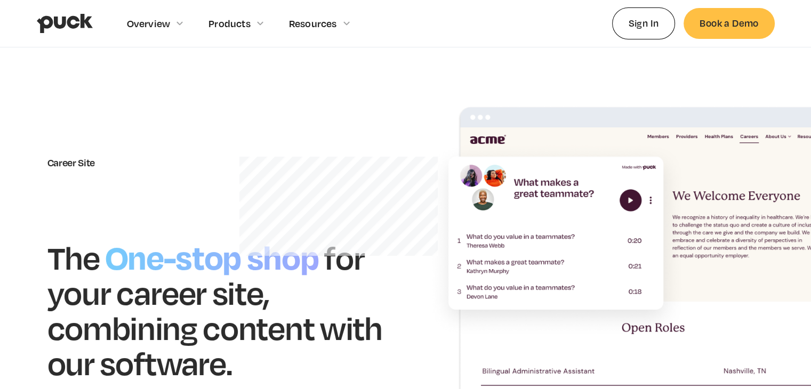 This screenshot has height=389, width=811. Describe the element at coordinates (729, 23) in the screenshot. I see `a: Book a Demo` at that location.